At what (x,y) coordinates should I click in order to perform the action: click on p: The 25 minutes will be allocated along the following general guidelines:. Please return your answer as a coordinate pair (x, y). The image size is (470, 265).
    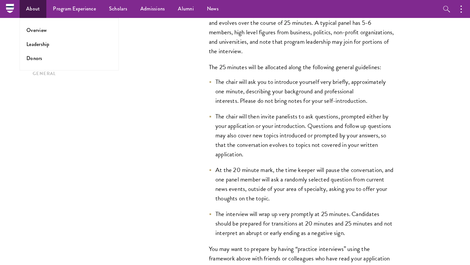
    Looking at the image, I should click on (302, 67).